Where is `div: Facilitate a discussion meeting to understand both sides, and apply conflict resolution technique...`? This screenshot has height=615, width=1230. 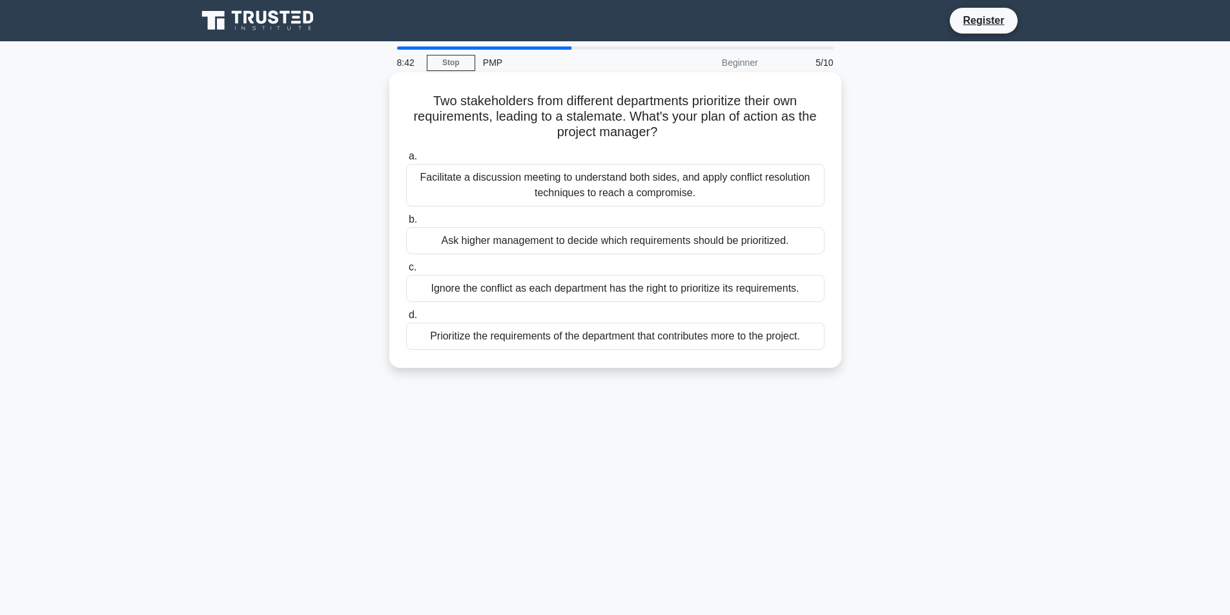 div: Facilitate a discussion meeting to understand both sides, and apply conflict resolution technique... is located at coordinates (615, 185).